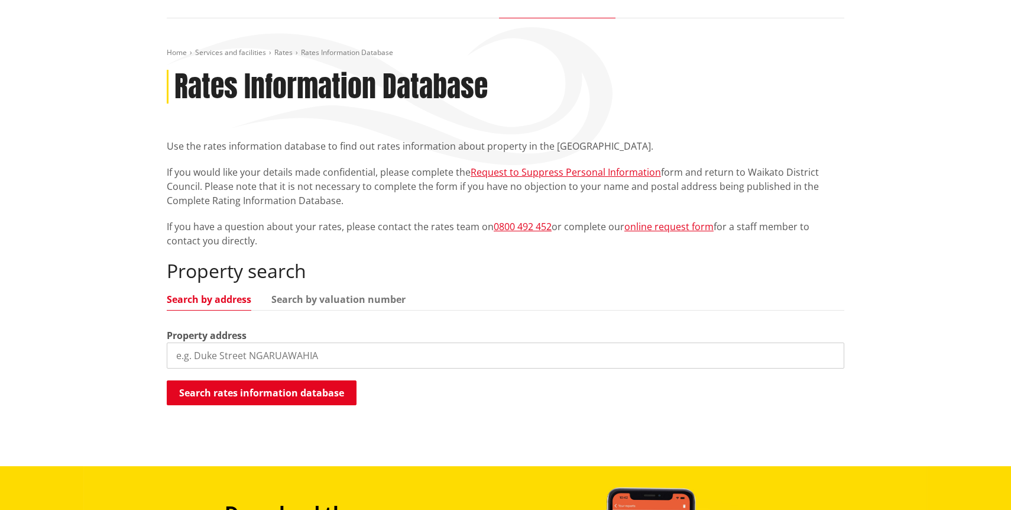 This screenshot has height=510, width=1011. What do you see at coordinates (669, 226) in the screenshot?
I see `a: online request form` at bounding box center [669, 226].